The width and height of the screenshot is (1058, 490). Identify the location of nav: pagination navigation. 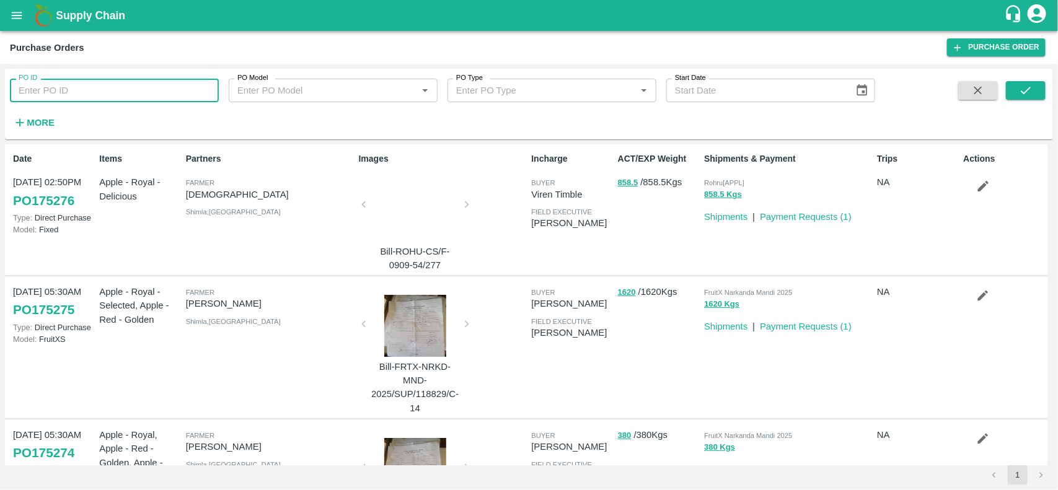
(1018, 475).